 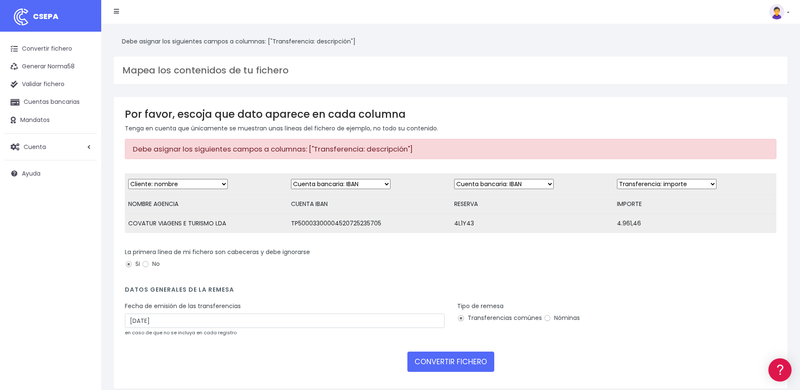 What do you see at coordinates (21, 17) in the screenshot?
I see `img: logo` at bounding box center [21, 17].